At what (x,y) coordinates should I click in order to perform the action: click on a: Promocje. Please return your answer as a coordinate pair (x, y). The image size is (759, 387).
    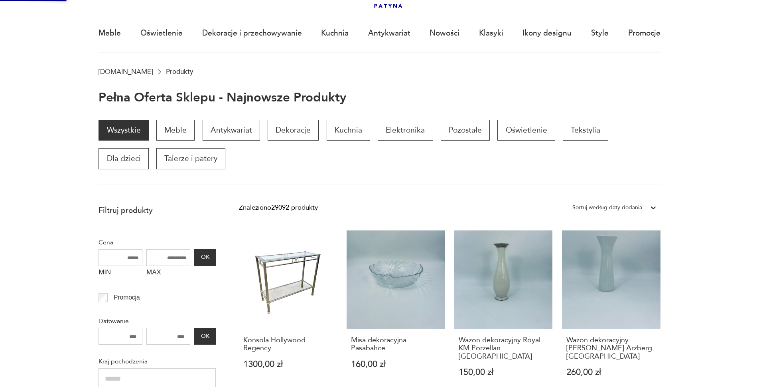
    Looking at the image, I should click on (644, 33).